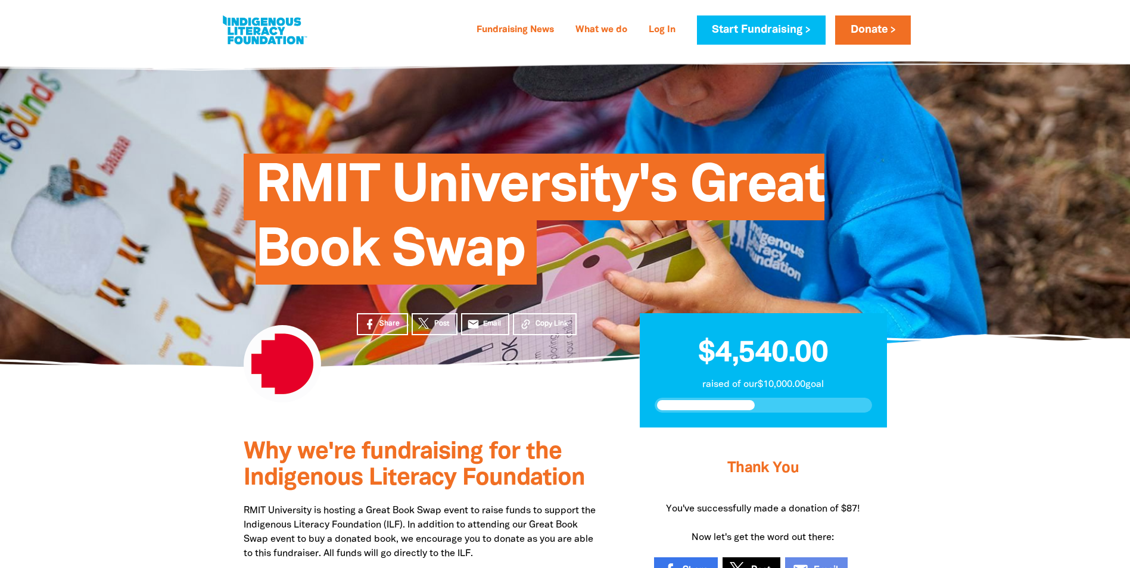 This screenshot has height=568, width=1130. I want to click on a: Share, so click(382, 324).